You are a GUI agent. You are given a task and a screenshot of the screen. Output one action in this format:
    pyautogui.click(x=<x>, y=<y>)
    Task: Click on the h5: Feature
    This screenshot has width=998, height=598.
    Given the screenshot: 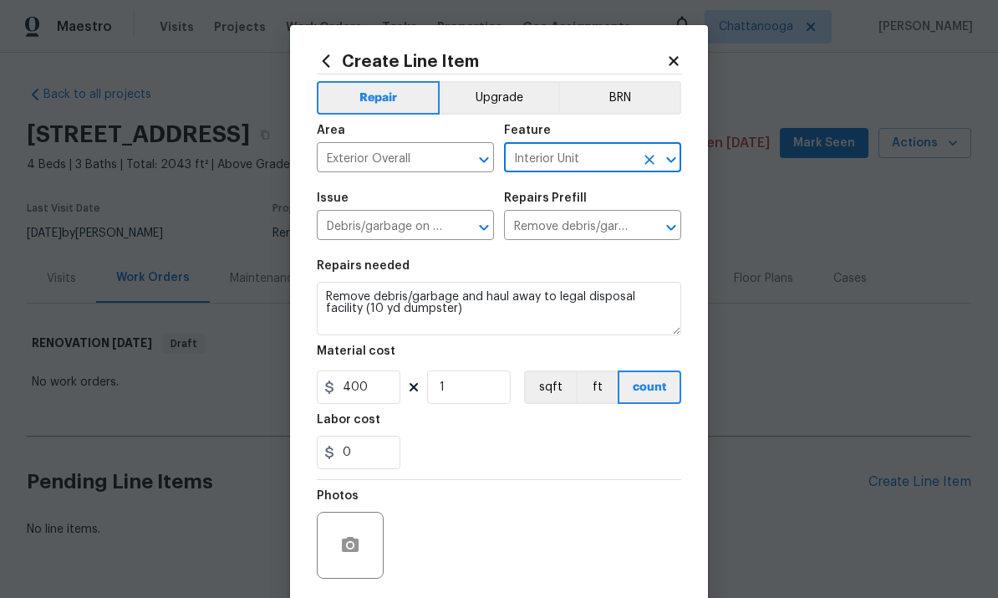 What is the action you would take?
    pyautogui.click(x=528, y=130)
    